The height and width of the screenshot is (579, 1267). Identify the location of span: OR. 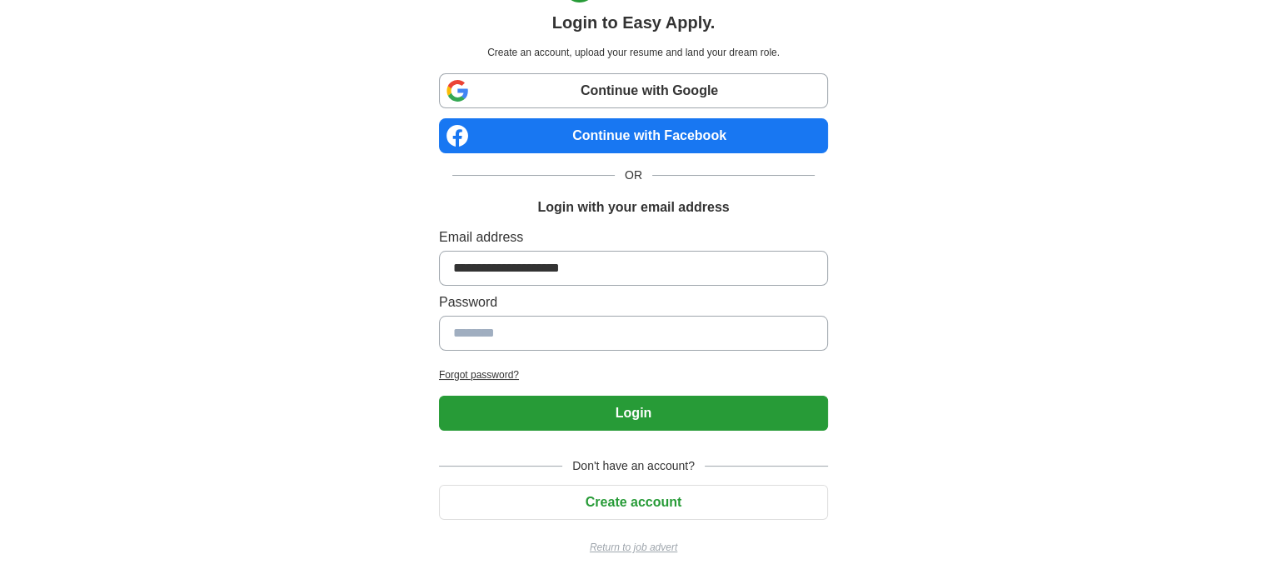
(633, 175).